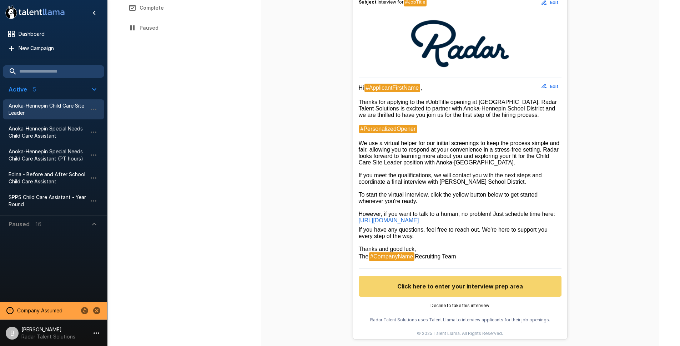 This screenshot has width=680, height=346. Describe the element at coordinates (457, 214) in the screenshot. I see `span: However, if you want to talk to a human, no problem! Just schedule time here:` at that location.